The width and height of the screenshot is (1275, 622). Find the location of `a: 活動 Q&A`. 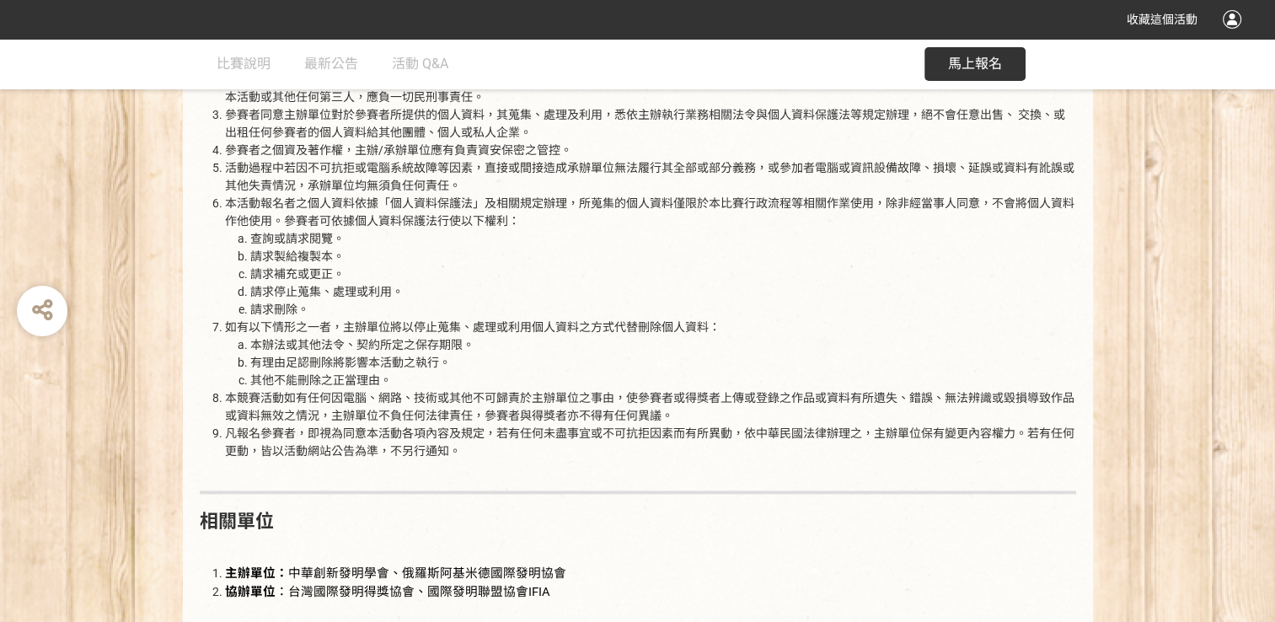

a: 活動 Q&A is located at coordinates (420, 64).